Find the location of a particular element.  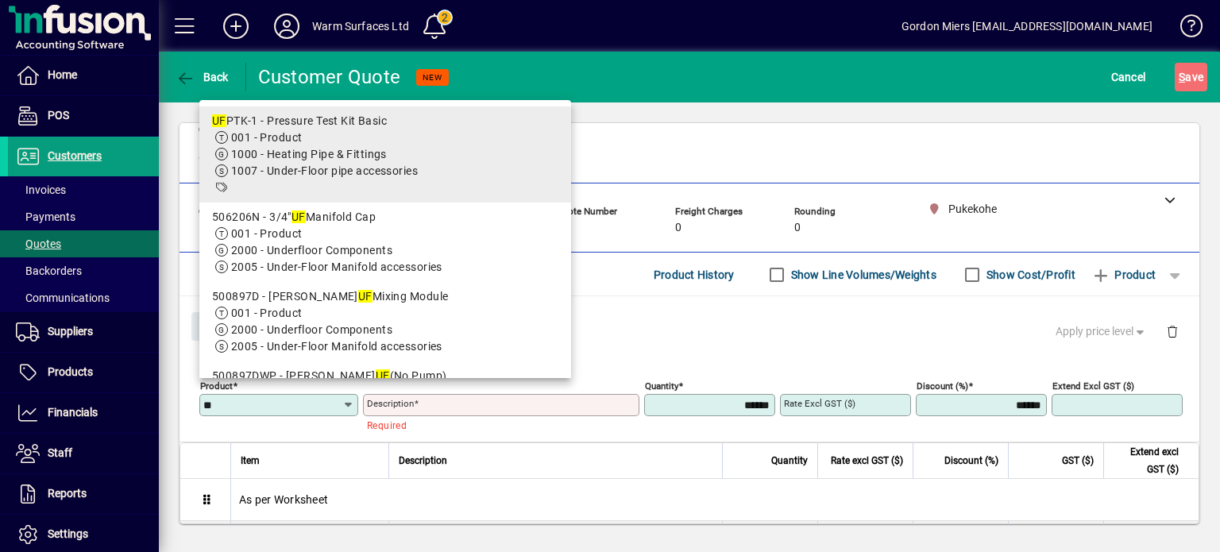

span: Rate excl GST ($) is located at coordinates (866, 461).